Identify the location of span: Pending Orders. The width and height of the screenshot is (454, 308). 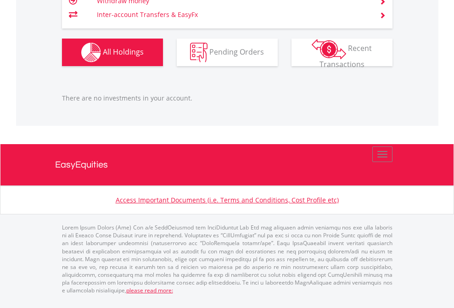
(236, 51).